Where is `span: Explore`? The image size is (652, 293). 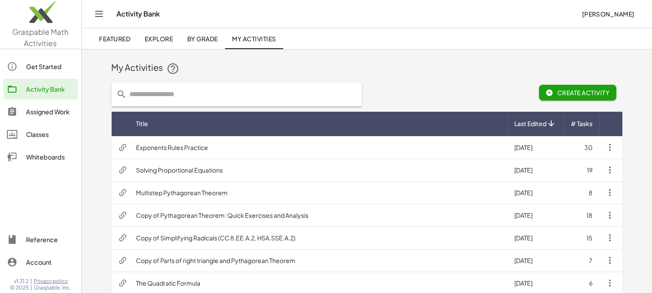
span: Explore is located at coordinates (159, 39).